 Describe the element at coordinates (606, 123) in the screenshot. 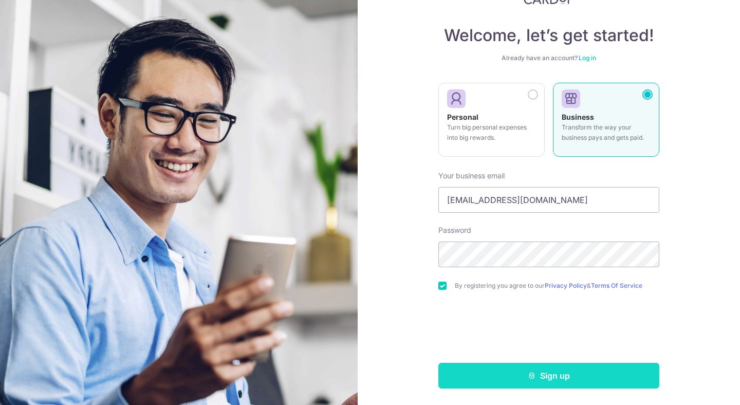

I see `a: Business Transform the way your business pays and gets paid.` at that location.